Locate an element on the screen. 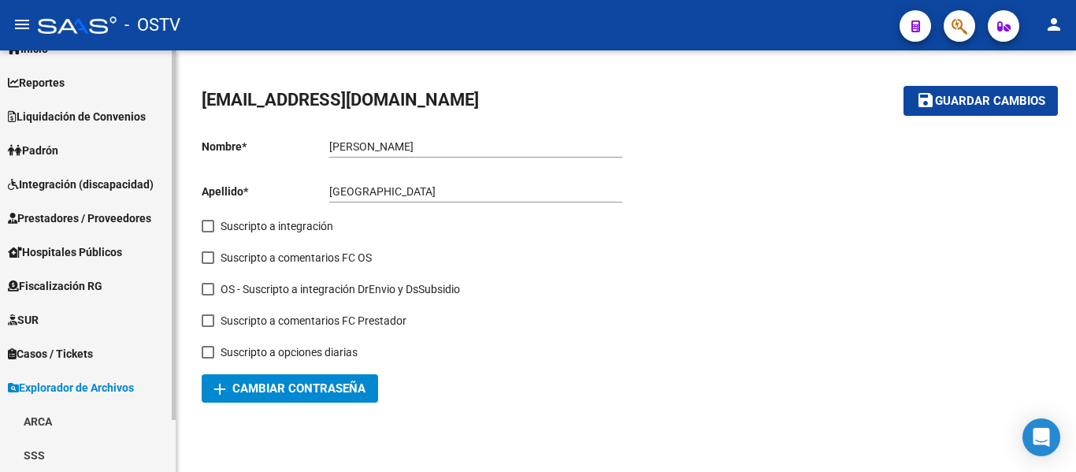  span: Cambiar Contraseña is located at coordinates (290, 388).